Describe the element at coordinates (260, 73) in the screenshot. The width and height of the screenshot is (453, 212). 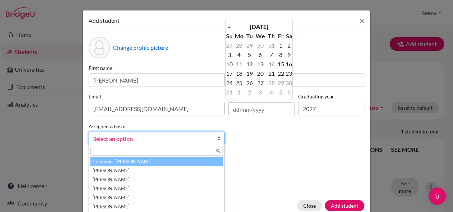
I see `td: 20` at that location.